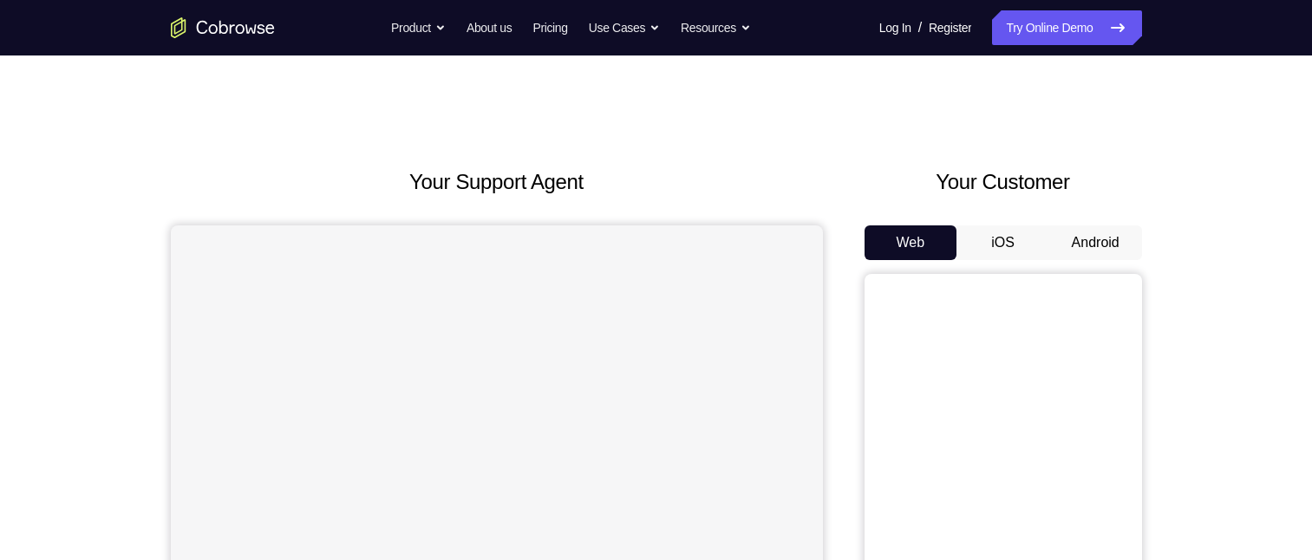 Image resolution: width=1312 pixels, height=560 pixels. Describe the element at coordinates (489, 28) in the screenshot. I see `a: About us` at that location.